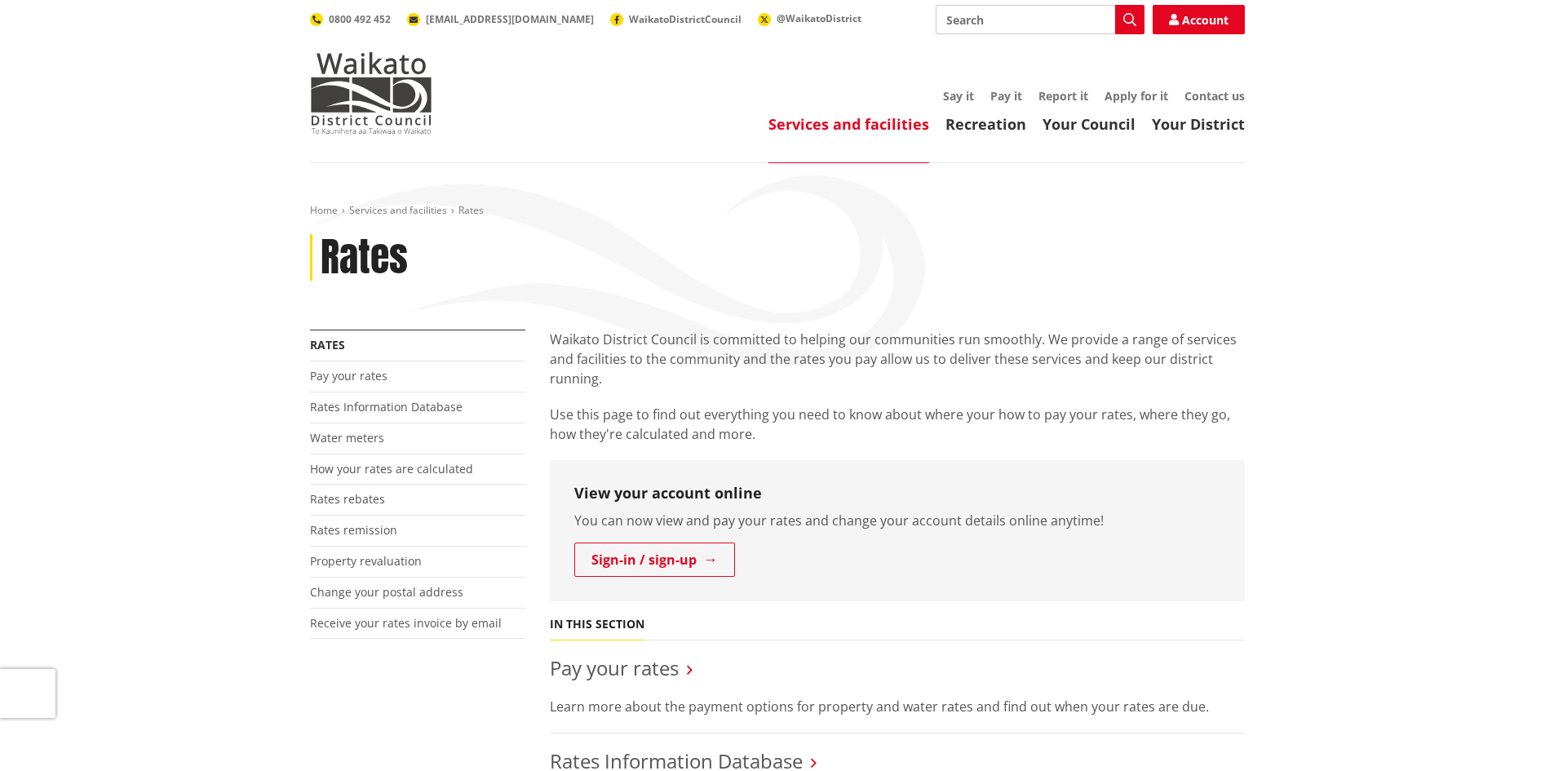 This screenshot has height=771, width=1554. Describe the element at coordinates (387, 591) in the screenshot. I see `a: Change your postal address` at that location.